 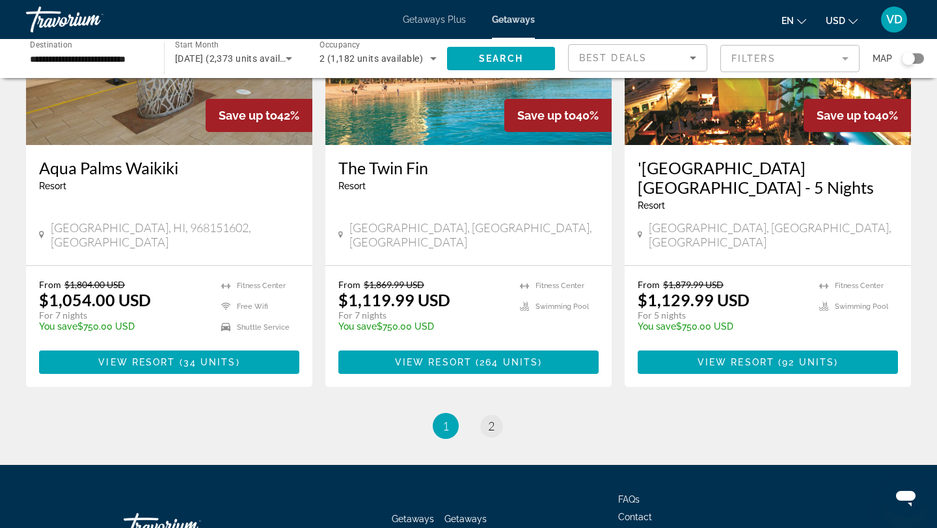 What do you see at coordinates (259, 115) in the screenshot?
I see `div: 42%` at bounding box center [259, 115].